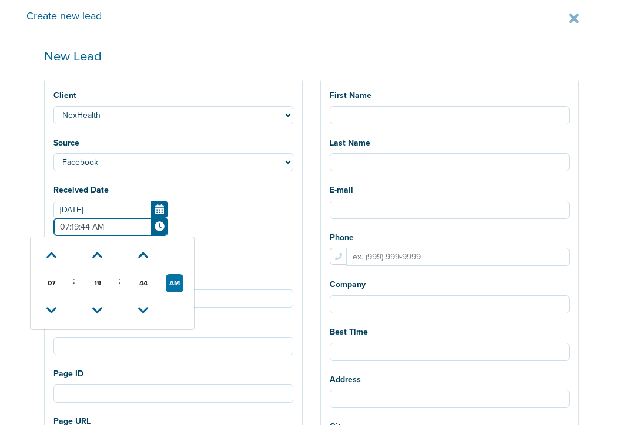  What do you see at coordinates (97, 256) in the screenshot?
I see `a: Increment Minute` at bounding box center [97, 256].